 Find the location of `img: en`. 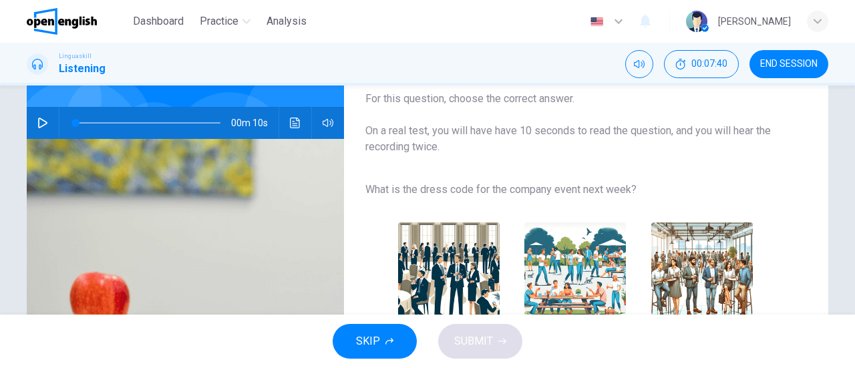

img: en is located at coordinates (596, 21).